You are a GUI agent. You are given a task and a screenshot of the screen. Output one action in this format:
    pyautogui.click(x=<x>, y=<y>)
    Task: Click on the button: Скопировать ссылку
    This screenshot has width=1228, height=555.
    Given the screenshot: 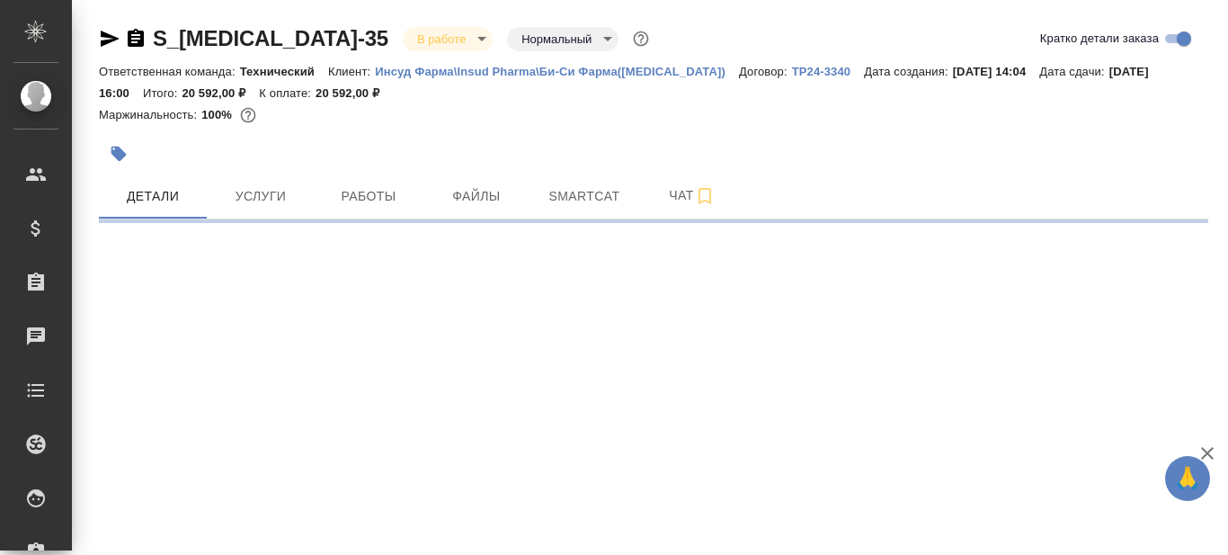 What is the action you would take?
    pyautogui.click(x=136, y=39)
    